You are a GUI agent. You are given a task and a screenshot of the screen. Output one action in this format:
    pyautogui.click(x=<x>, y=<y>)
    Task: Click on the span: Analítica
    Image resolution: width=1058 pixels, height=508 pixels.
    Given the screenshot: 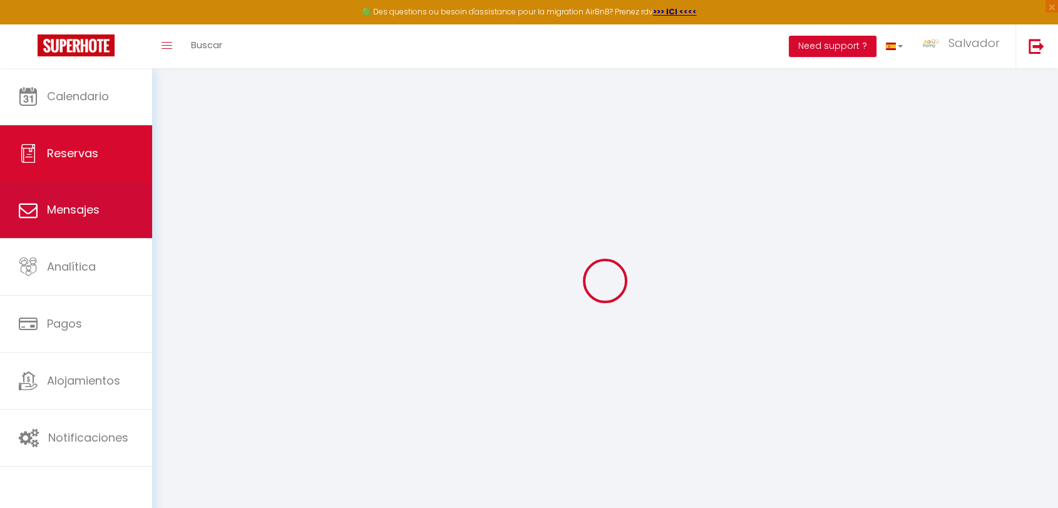 What is the action you would take?
    pyautogui.click(x=71, y=266)
    